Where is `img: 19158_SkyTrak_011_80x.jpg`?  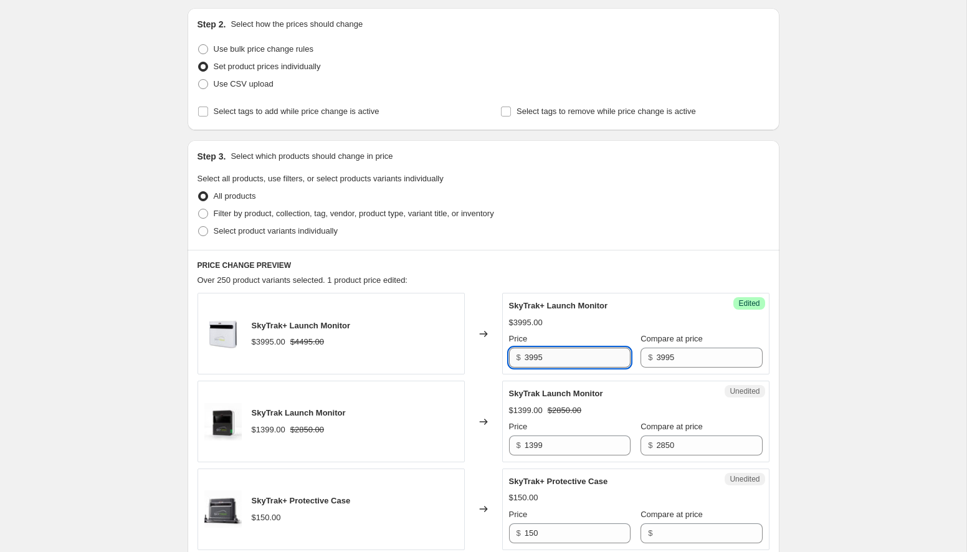 img: 19158_SkyTrak_011_80x.jpg is located at coordinates (223, 334).